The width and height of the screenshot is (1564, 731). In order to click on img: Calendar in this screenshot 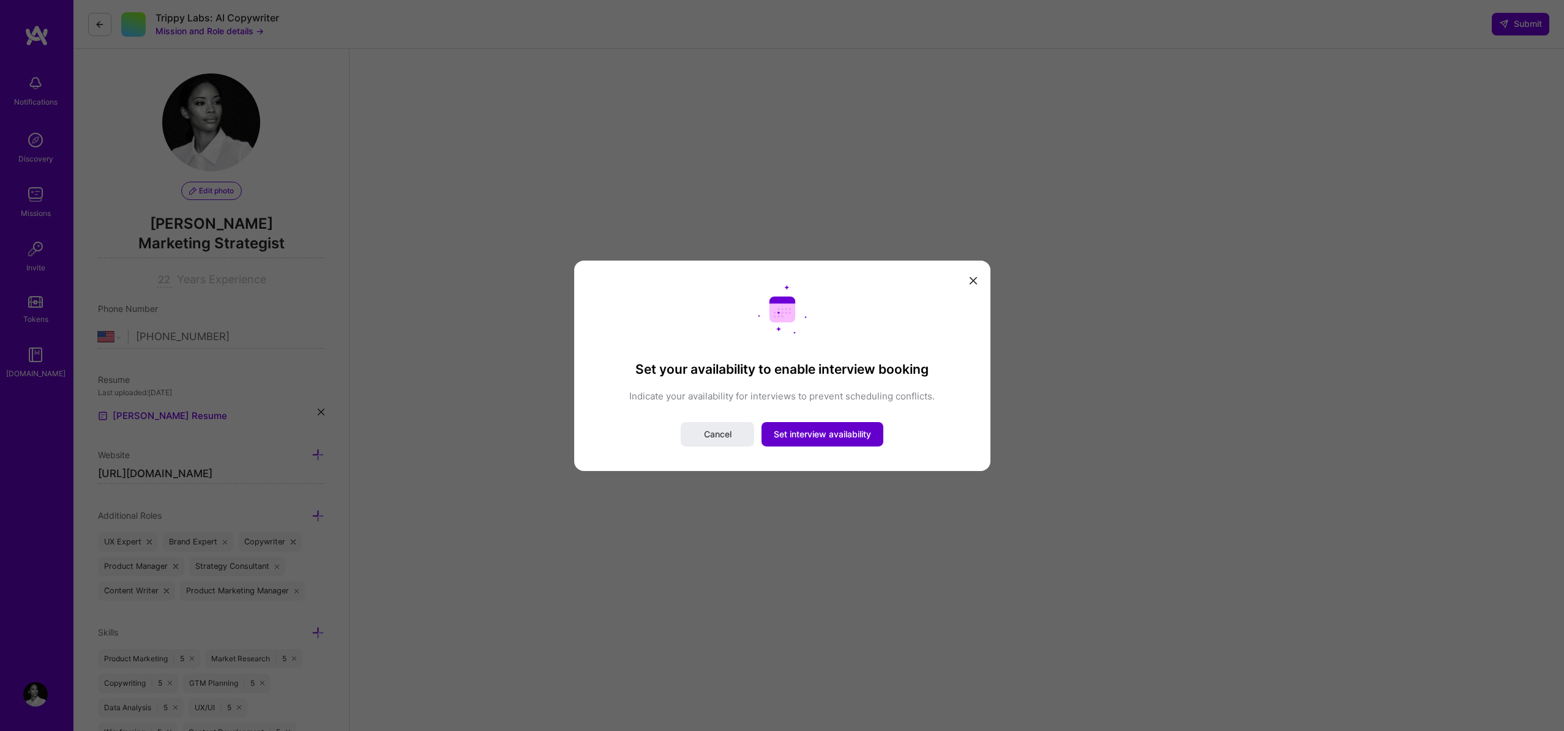, I will do `click(782, 309)`.